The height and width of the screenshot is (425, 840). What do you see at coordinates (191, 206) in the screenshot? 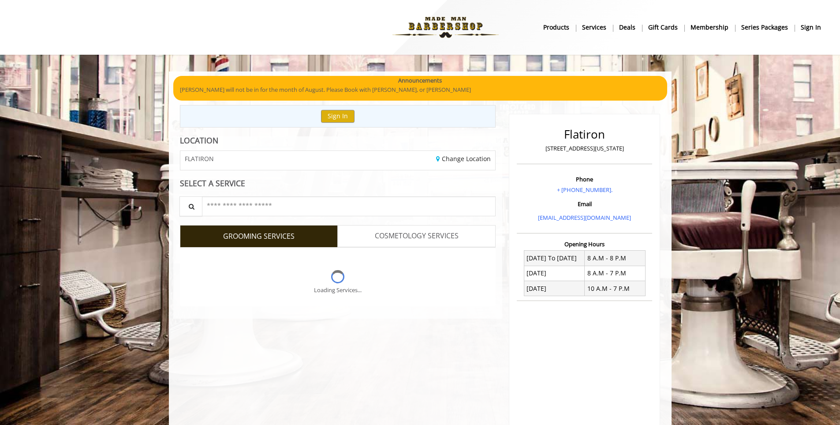
I see `button: Service Search` at bounding box center [191, 206].